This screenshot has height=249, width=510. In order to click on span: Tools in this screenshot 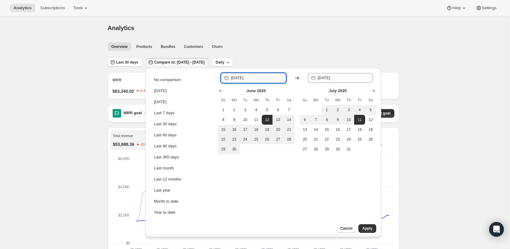, I will do `click(78, 8)`.